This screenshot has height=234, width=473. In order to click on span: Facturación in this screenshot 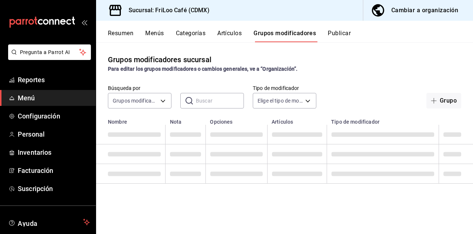, I will do `click(54, 170)`.